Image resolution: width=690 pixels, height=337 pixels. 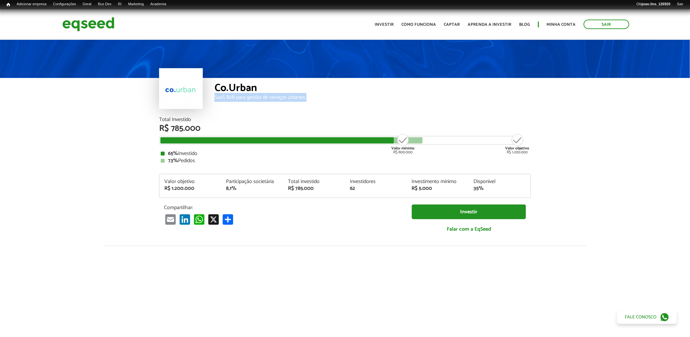 What do you see at coordinates (647, 317) in the screenshot?
I see `a: Fale conosco` at bounding box center [647, 317].